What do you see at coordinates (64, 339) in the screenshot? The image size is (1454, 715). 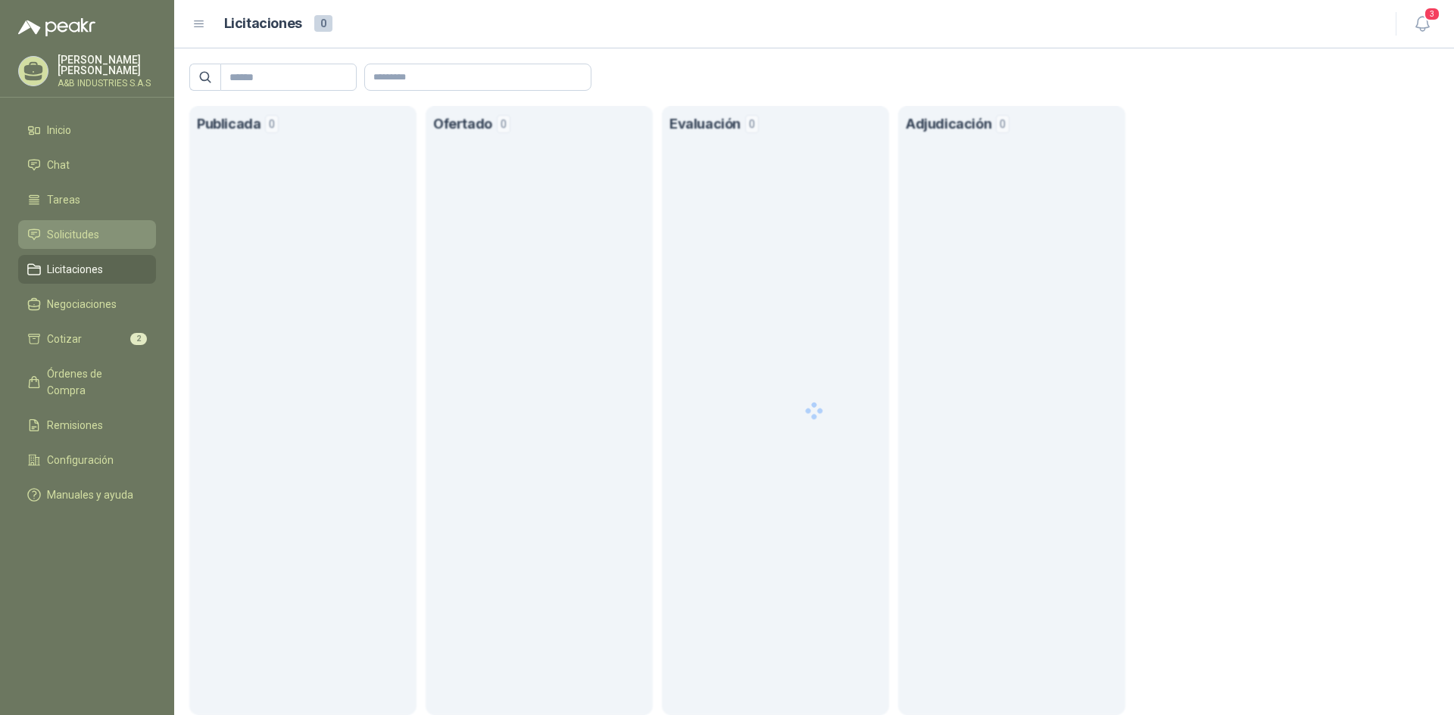 I see `span: Cotizar` at bounding box center [64, 339].